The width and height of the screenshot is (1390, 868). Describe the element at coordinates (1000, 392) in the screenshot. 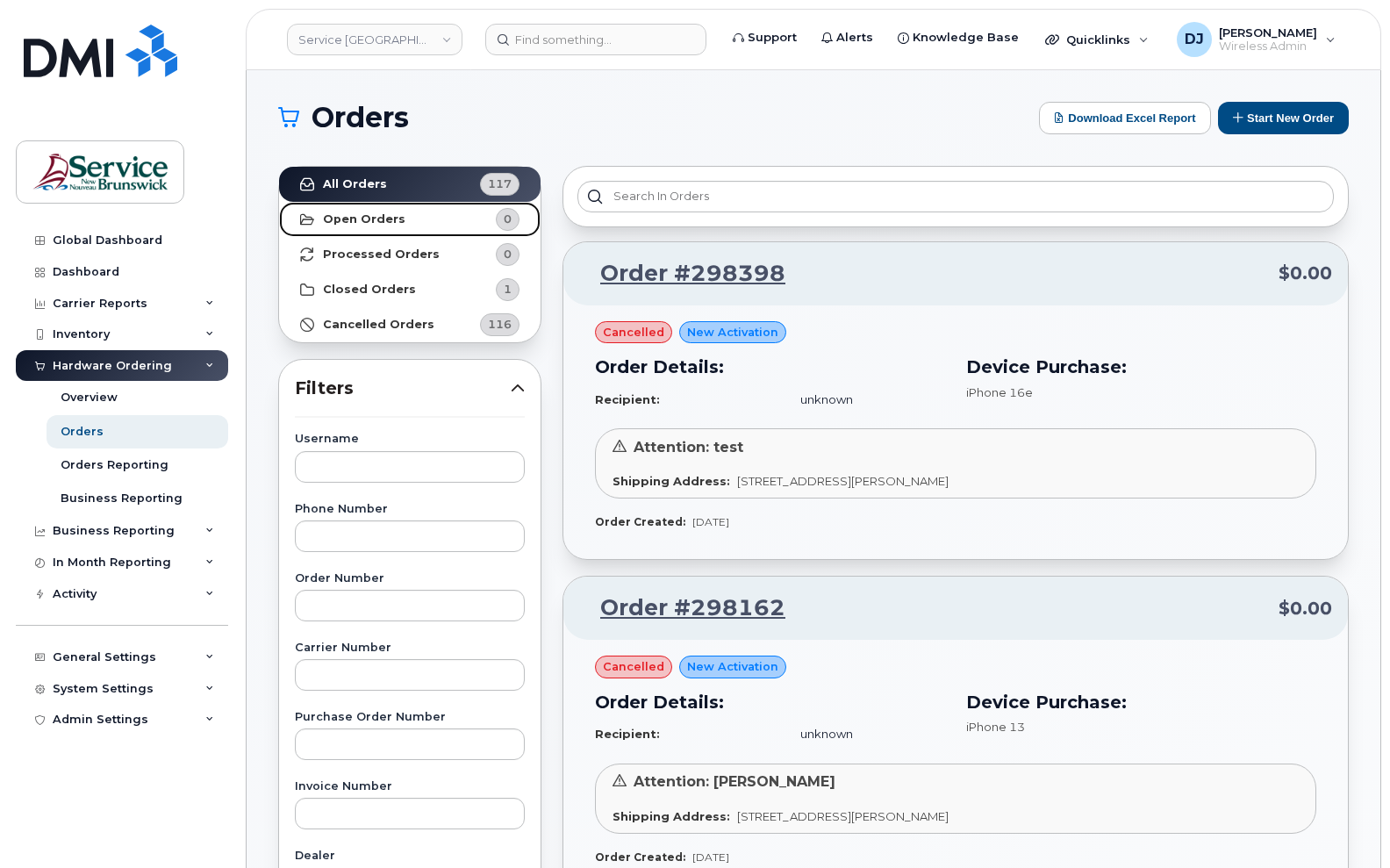

I see `span: iPhone 16e` at that location.